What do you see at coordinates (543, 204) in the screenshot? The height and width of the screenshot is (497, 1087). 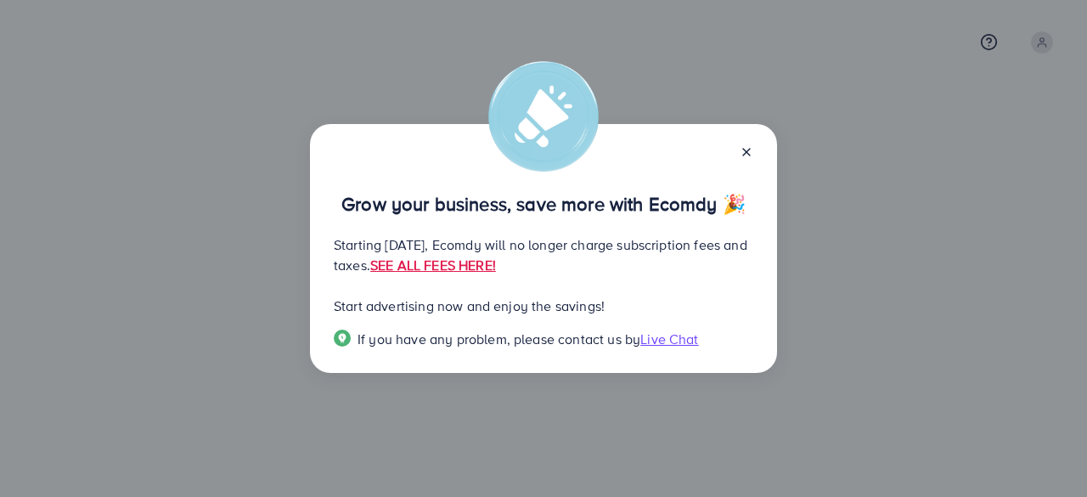 I see `p: Grow your business, save more with Ecomdy 🎉` at bounding box center [543, 204].